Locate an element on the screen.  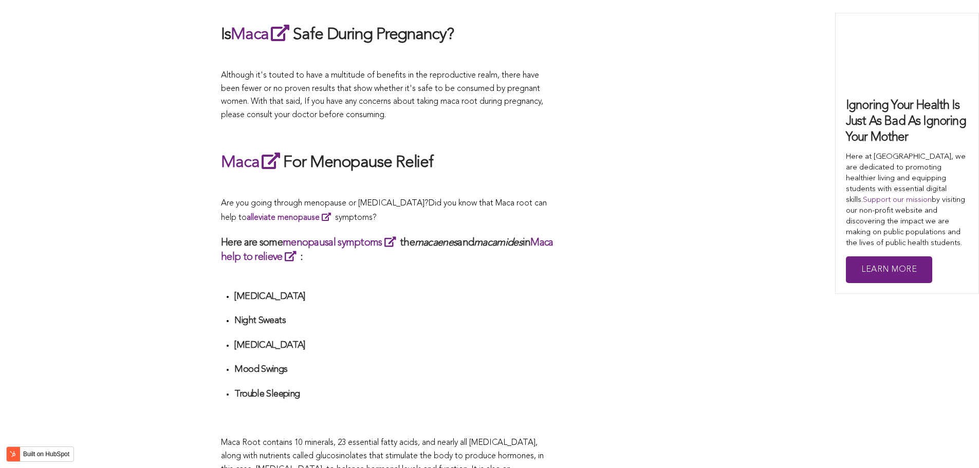
a: alleviate menopause is located at coordinates (291, 218).